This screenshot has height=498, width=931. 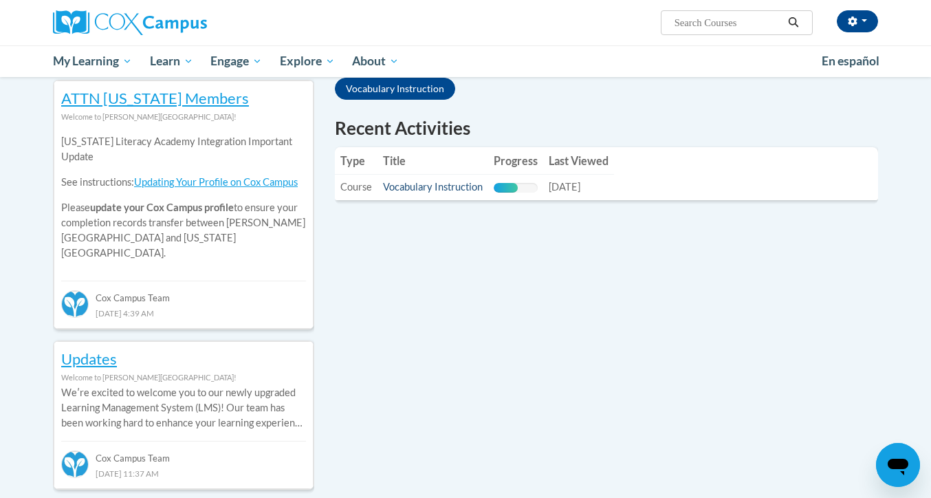 I want to click on p: See instructions:, so click(x=184, y=182).